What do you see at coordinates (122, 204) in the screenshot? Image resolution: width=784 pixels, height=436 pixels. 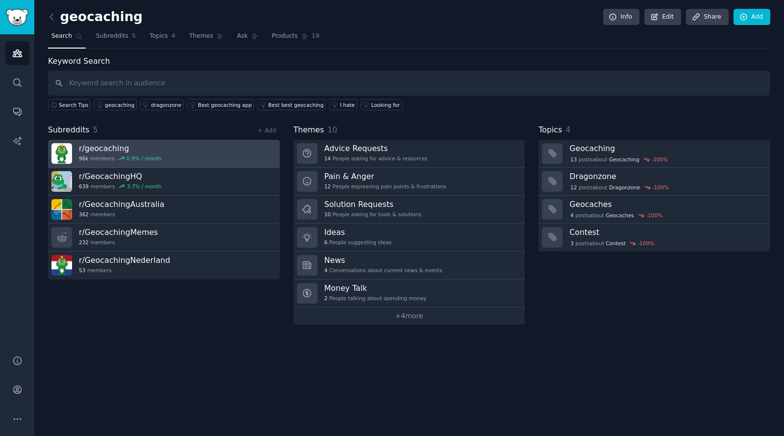 I see `h3: r/ GeocachingAustralia` at bounding box center [122, 204].